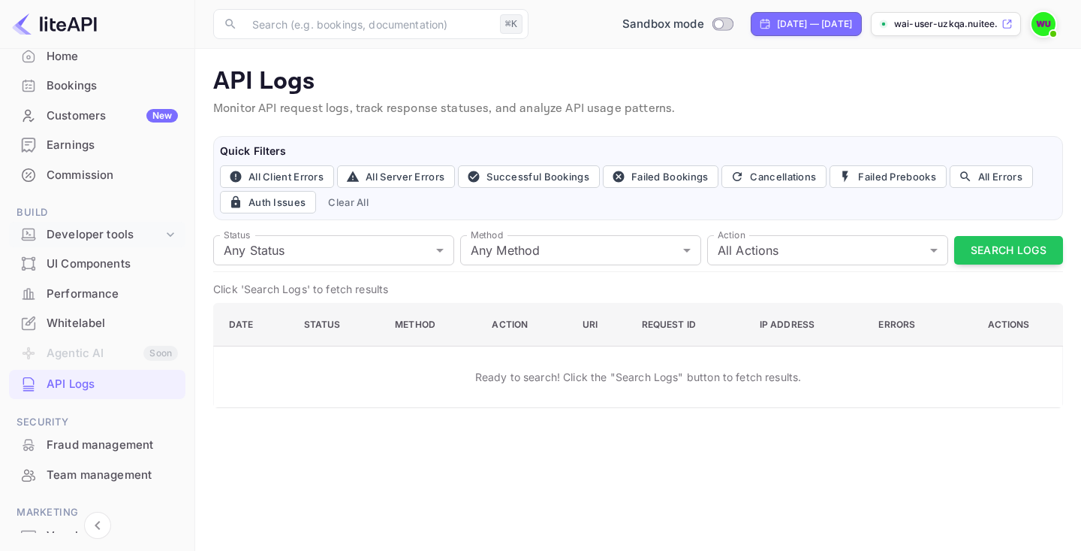 The width and height of the screenshot is (1081, 551). I want to click on div: Customers, so click(112, 116).